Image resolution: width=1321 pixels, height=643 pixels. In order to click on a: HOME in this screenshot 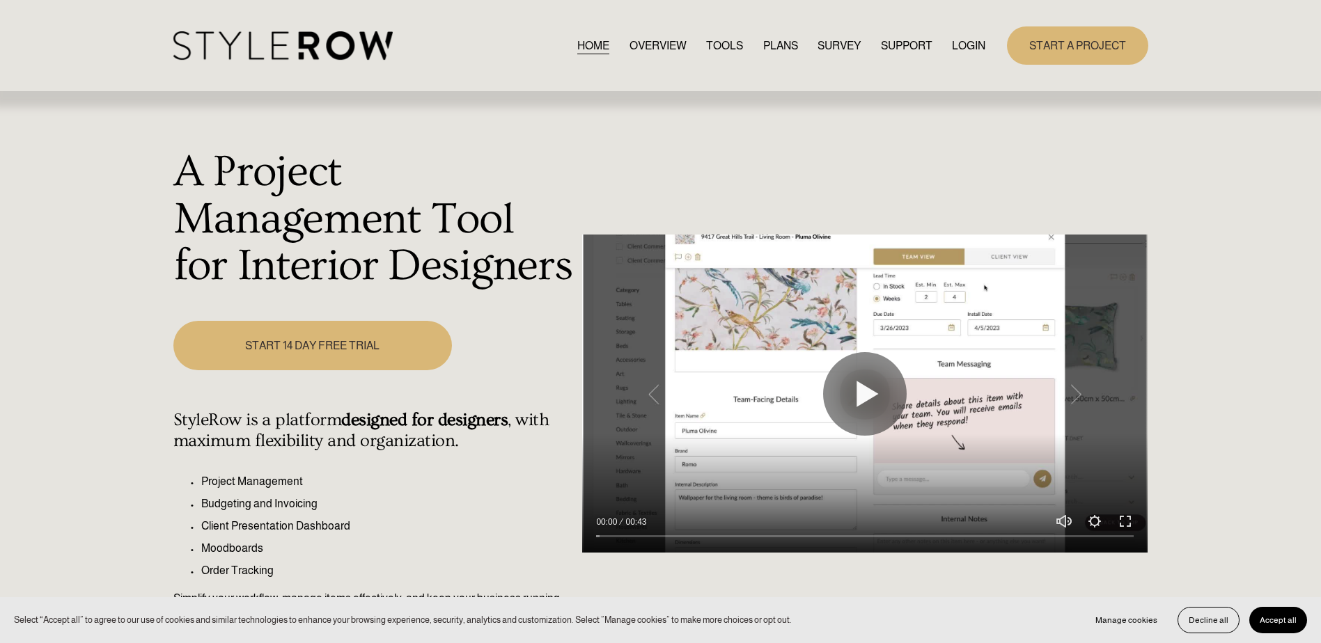, I will do `click(593, 45)`.